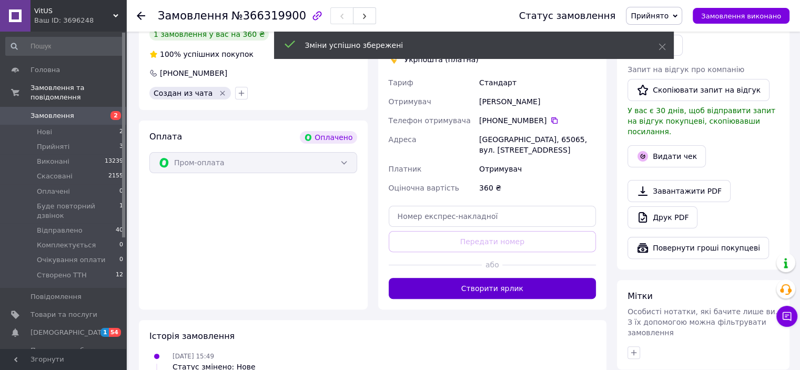  Describe the element at coordinates (74, 11) in the screenshot. I see `span: VitUS` at that location.